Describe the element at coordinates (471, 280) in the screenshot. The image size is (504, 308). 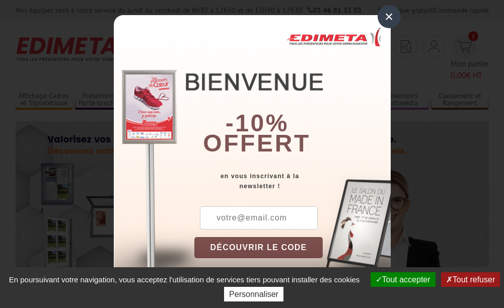
I see `button: Tout refuser` at that location.